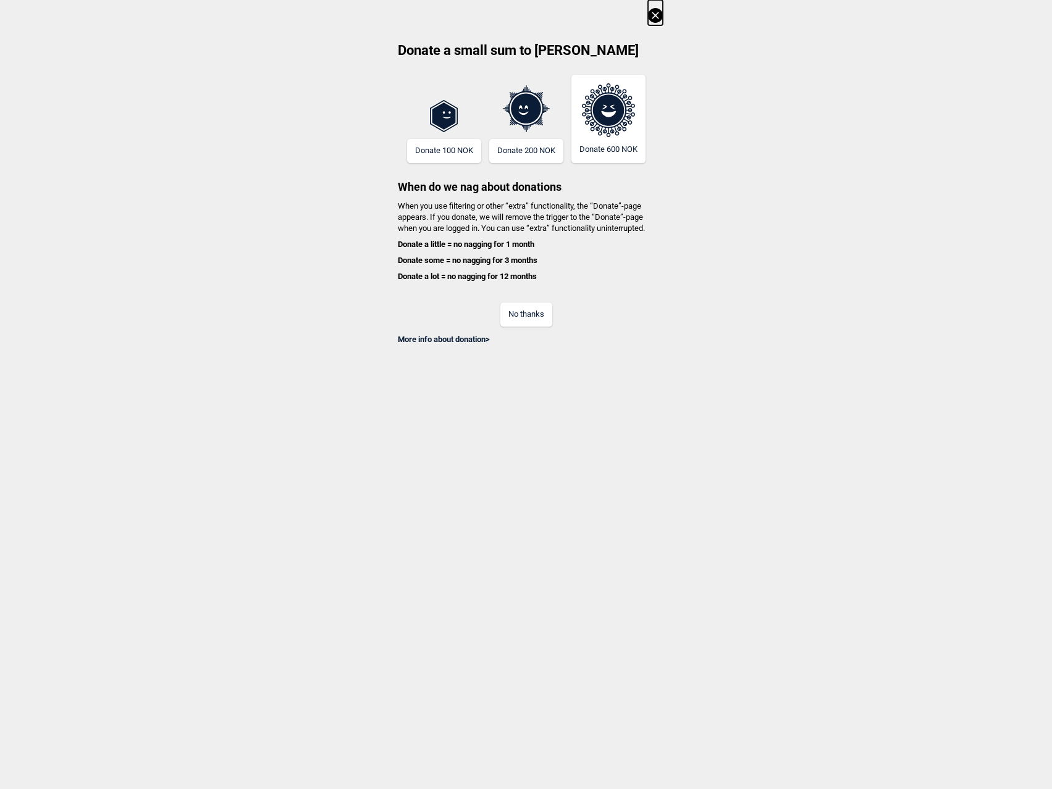  What do you see at coordinates (526, 178) in the screenshot?
I see `h3: When do we nag about donations` at bounding box center [526, 178].